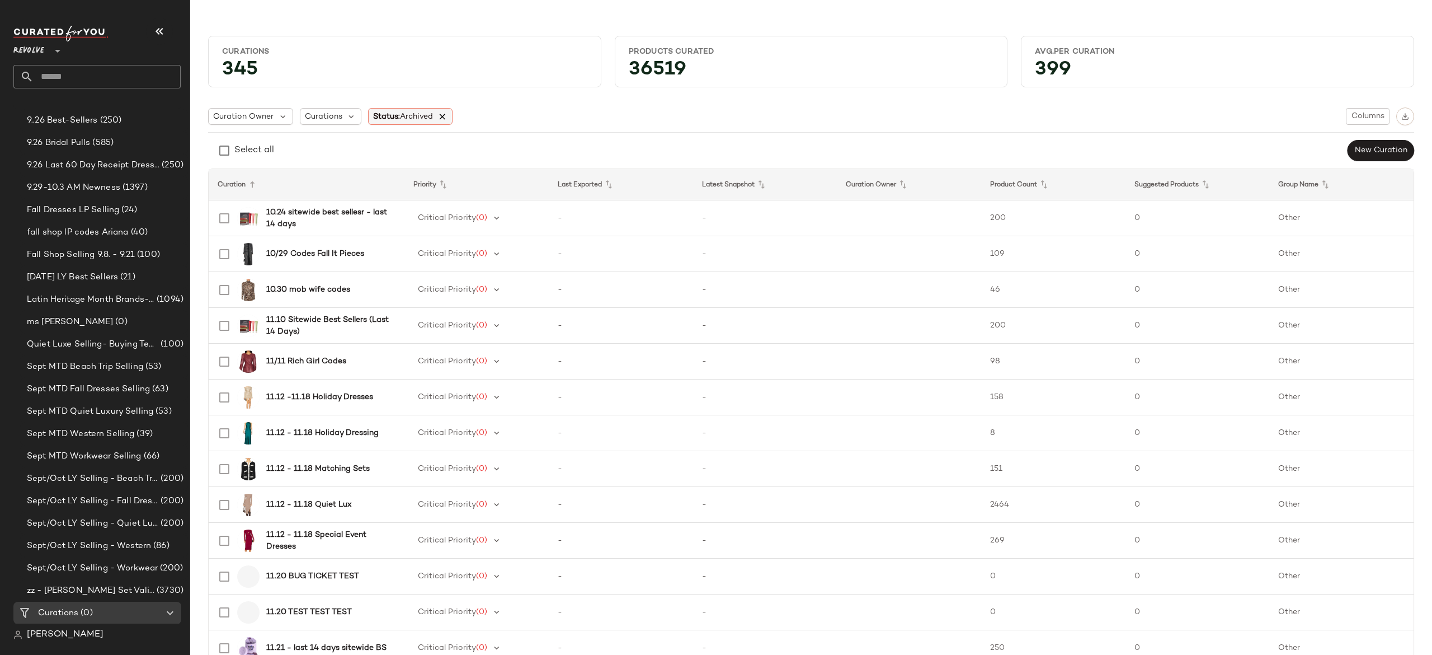 This screenshot has height=655, width=1432. I want to click on span: (100), so click(147, 255).